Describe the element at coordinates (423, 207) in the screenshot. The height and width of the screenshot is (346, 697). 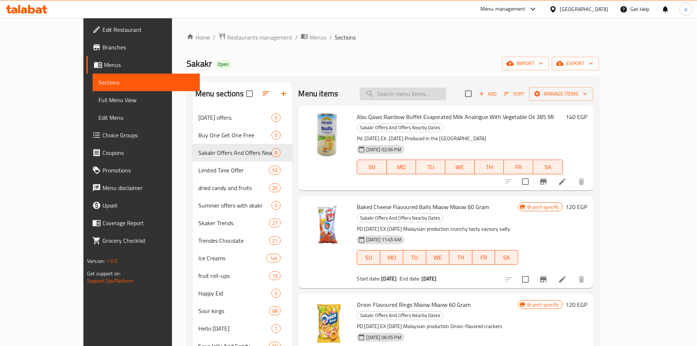
I see `span: Baked Cheese Flavoured Balls Miaow Miaow 60 Gram` at that location.